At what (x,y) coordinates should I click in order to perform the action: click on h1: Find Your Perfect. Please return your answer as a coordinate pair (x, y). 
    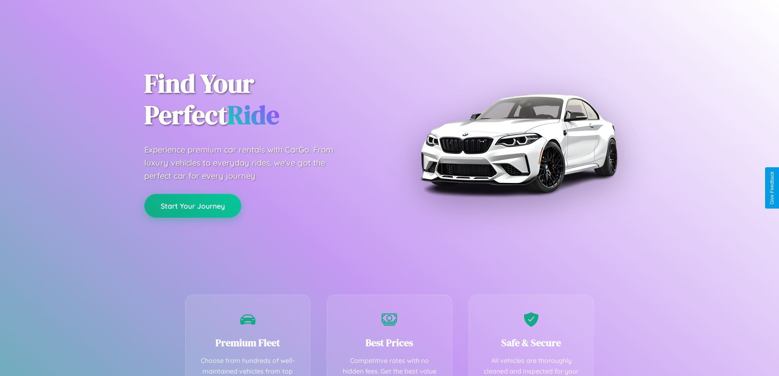
    Looking at the image, I should click on (261, 99).